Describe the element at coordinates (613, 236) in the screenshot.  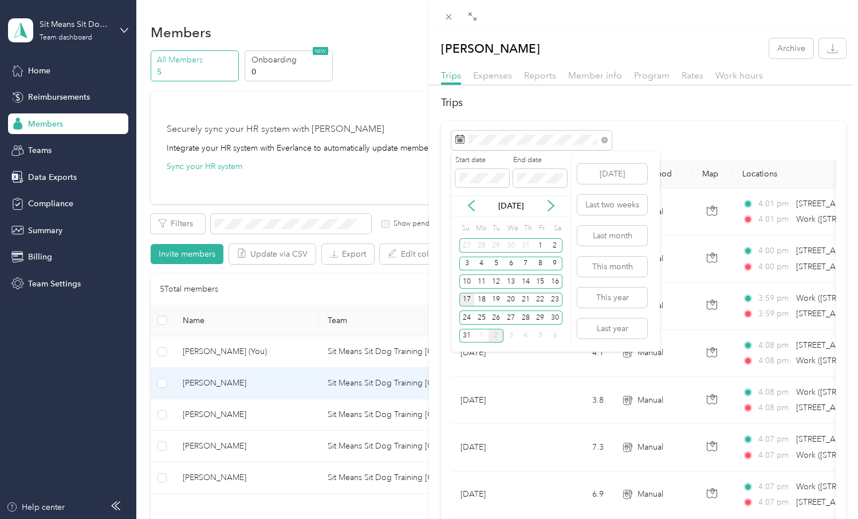
I see `button: Last month` at that location.